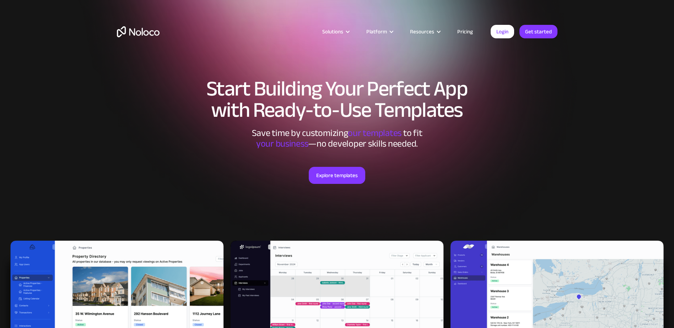  I want to click on span: our templates, so click(374, 133).